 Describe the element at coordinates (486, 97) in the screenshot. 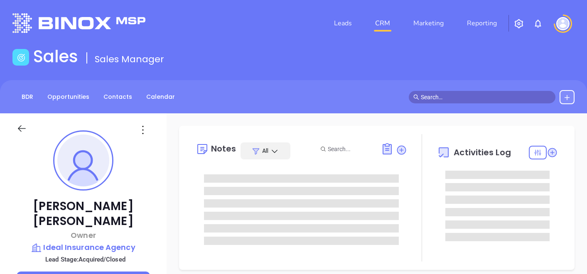

I see `input: Search…` at that location.